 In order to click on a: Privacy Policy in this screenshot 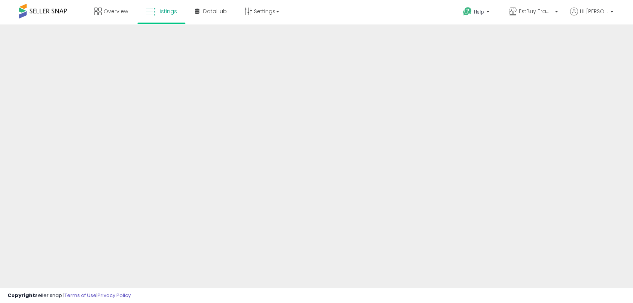, I will do `click(114, 295)`.